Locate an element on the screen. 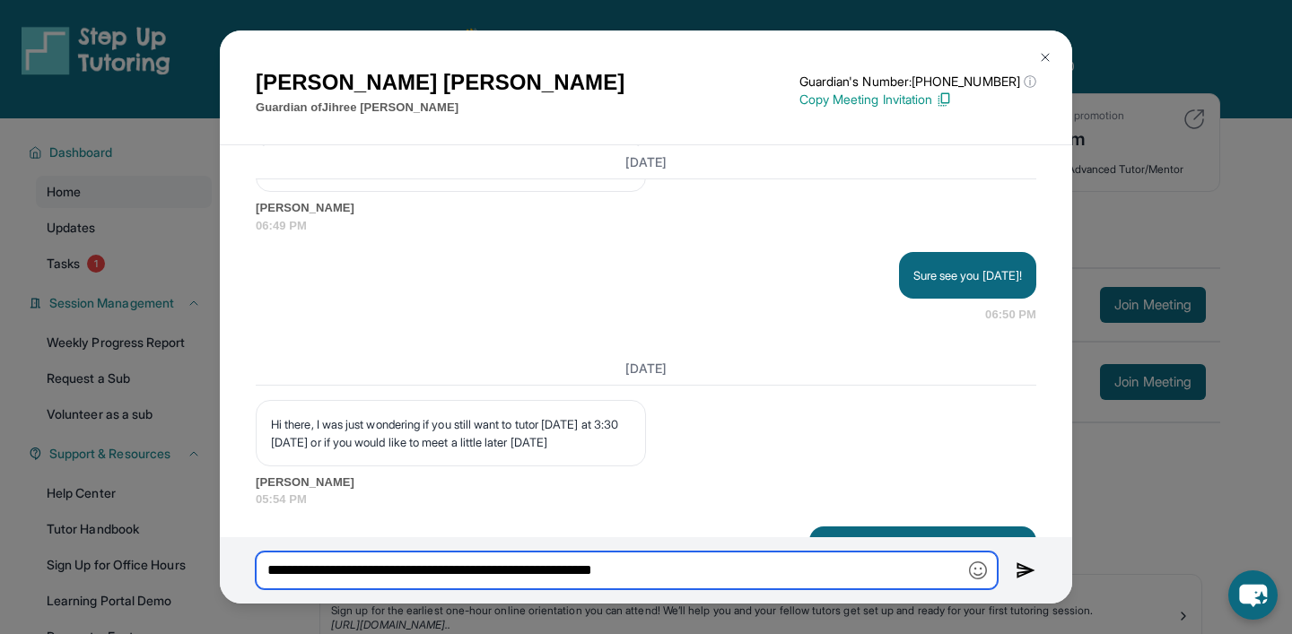 The height and width of the screenshot is (634, 1292). img: Emoji is located at coordinates (978, 571).